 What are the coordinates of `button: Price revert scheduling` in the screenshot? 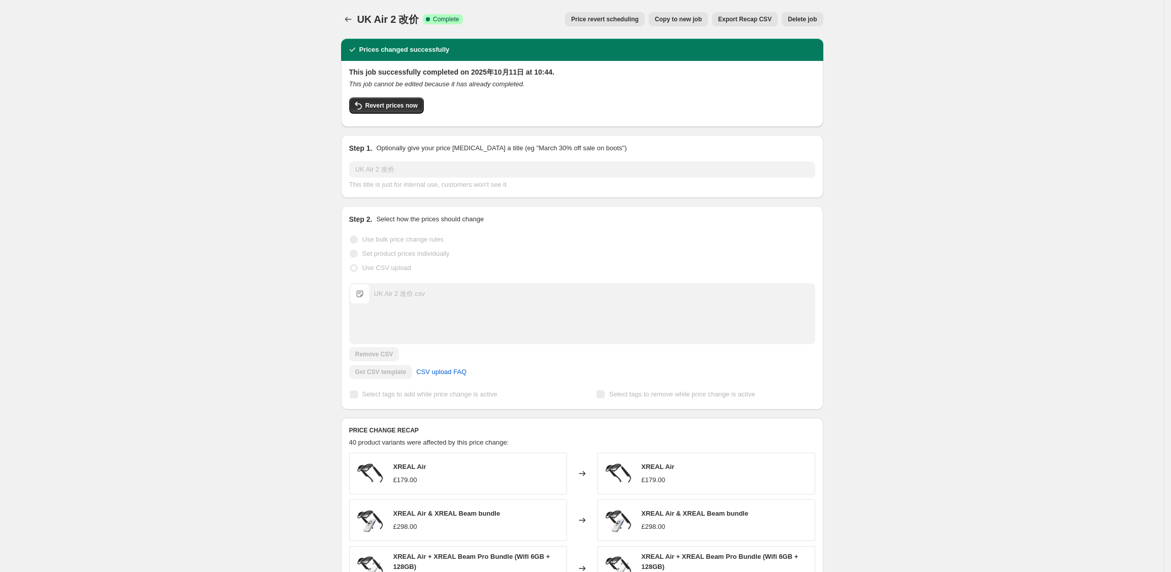 It's located at (605, 19).